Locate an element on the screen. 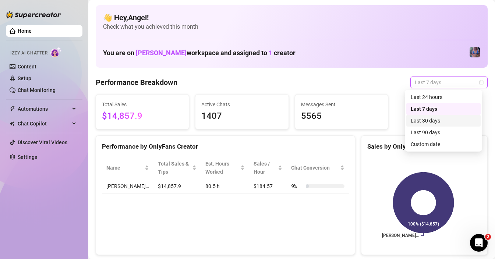 The width and height of the screenshot is (495, 259). div: Custom date is located at coordinates (444, 144).